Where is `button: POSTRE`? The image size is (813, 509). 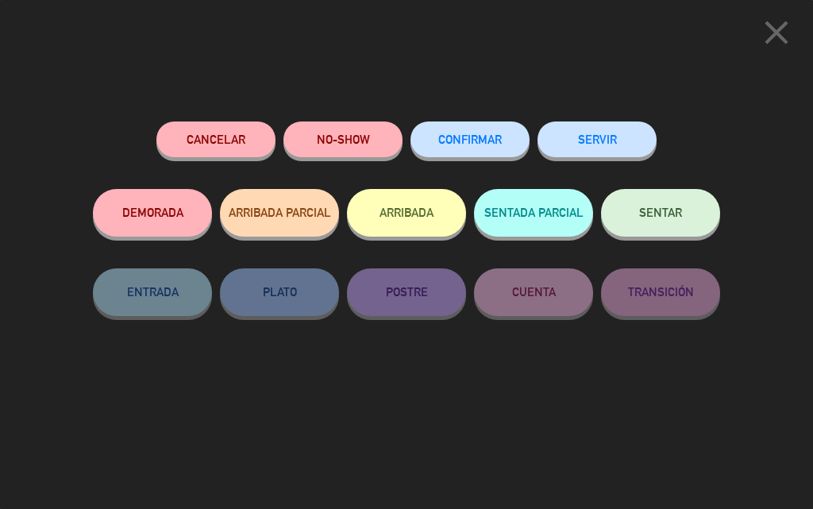
button: POSTRE is located at coordinates (407, 292).